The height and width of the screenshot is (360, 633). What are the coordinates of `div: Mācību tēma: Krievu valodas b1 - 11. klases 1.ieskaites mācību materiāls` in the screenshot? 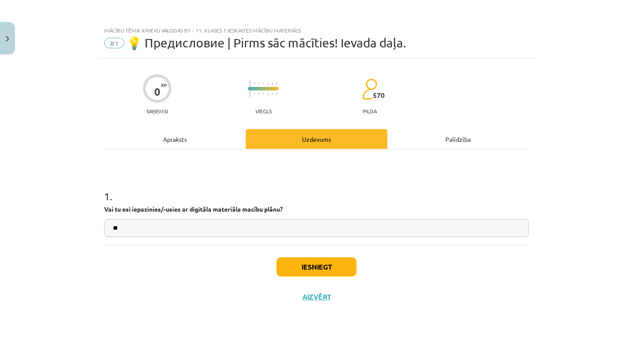 It's located at (316, 30).